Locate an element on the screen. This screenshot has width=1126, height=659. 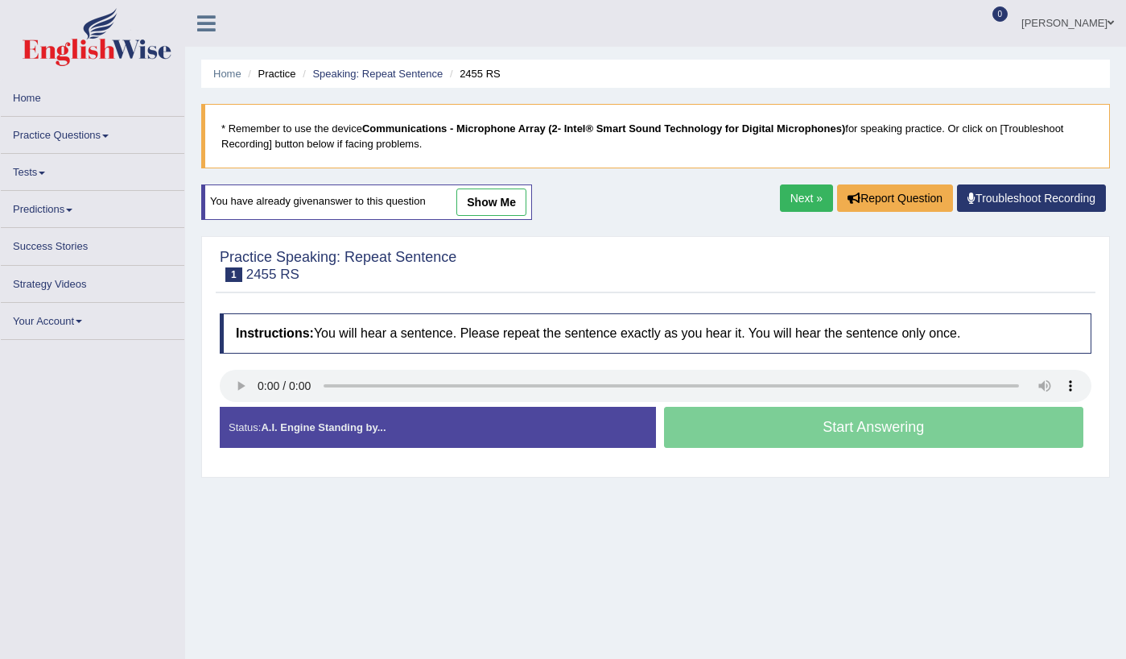
li: 2455 RS is located at coordinates (473, 73).